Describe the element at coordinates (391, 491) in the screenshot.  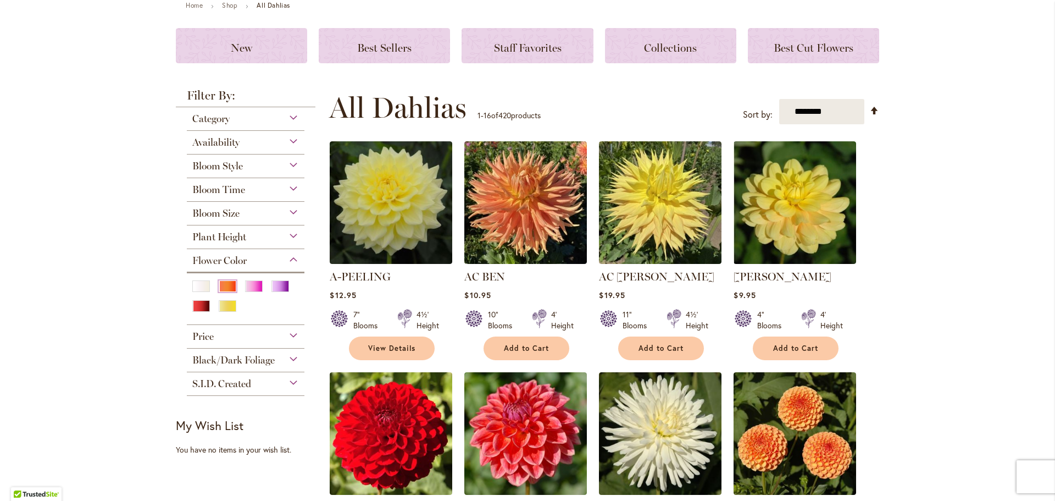
I see `a: ALI OOP` at that location.